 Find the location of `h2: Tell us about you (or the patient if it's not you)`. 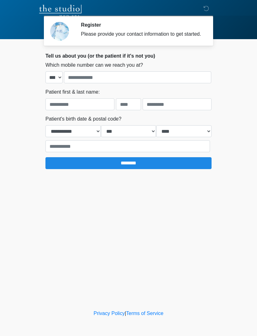

h2: Tell us about you (or the patient if it's not you) is located at coordinates (128, 56).